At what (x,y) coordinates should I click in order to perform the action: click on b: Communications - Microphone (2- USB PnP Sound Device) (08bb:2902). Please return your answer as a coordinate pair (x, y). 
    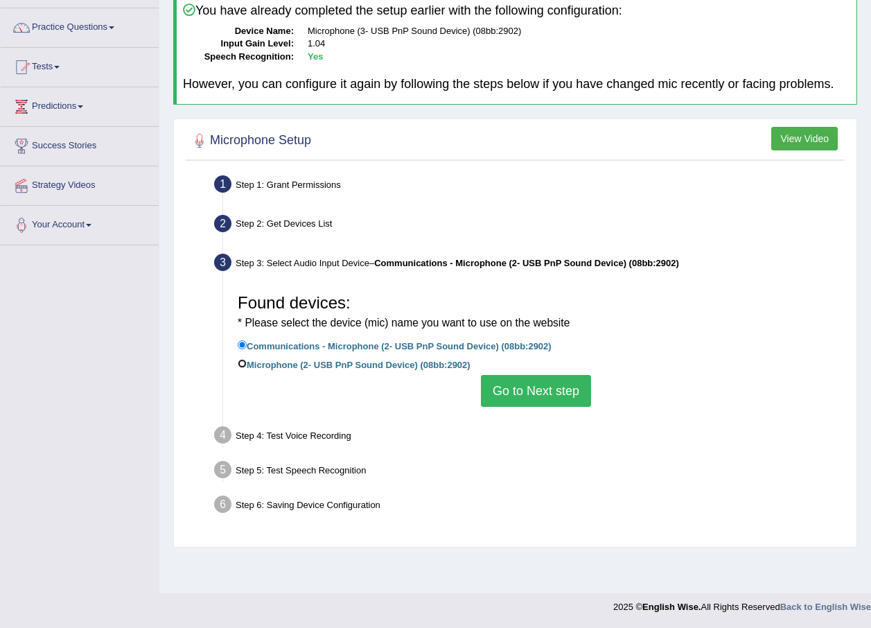
    Looking at the image, I should click on (526, 263).